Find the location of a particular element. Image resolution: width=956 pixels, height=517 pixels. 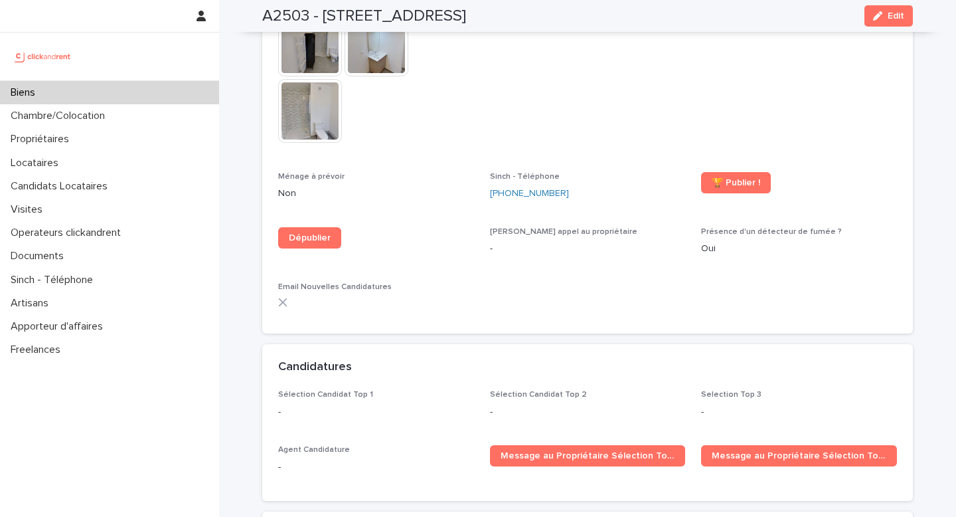

span: 🏆 Publier ! is located at coordinates (736, 183).